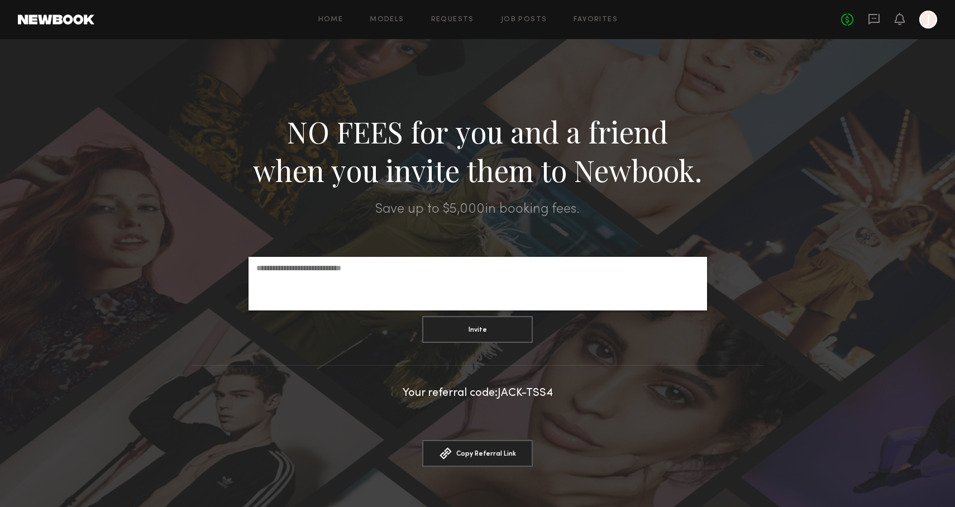  What do you see at coordinates (331, 20) in the screenshot?
I see `a: Home` at bounding box center [331, 20].